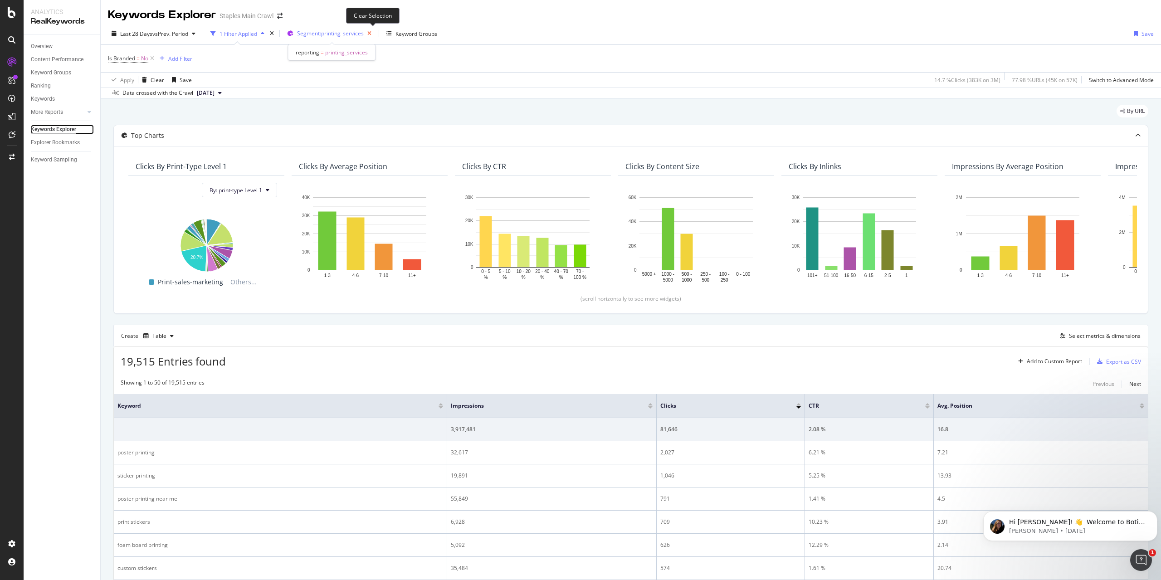 The height and width of the screenshot is (580, 1161). What do you see at coordinates (62, 59) in the screenshot?
I see `a: Content Performance` at bounding box center [62, 59].